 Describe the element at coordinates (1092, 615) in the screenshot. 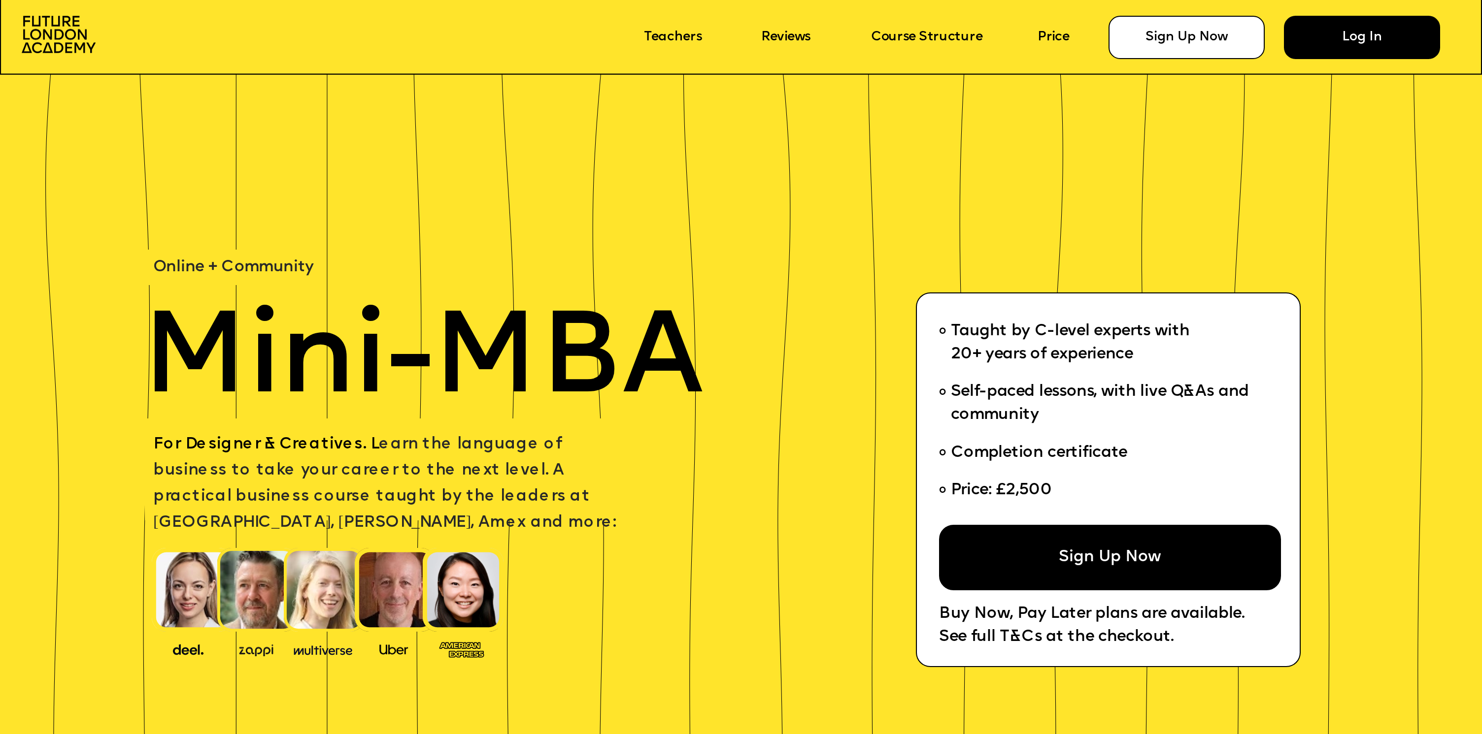

I see `span: Buy Now, Pay Later plans are available.` at that location.